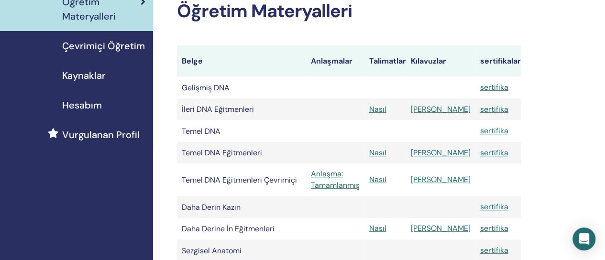  I want to click on font: Vurgulanan Profil, so click(101, 135).